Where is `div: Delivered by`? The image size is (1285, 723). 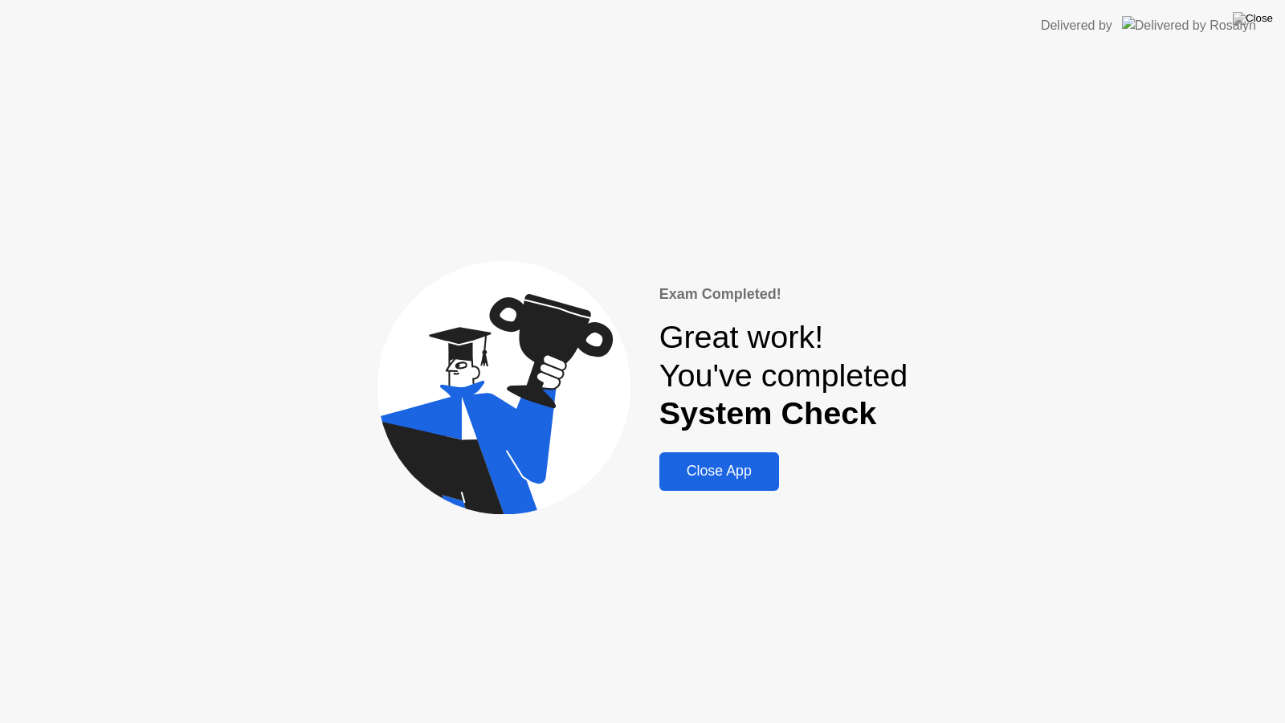 div: Delivered by is located at coordinates (1076, 26).